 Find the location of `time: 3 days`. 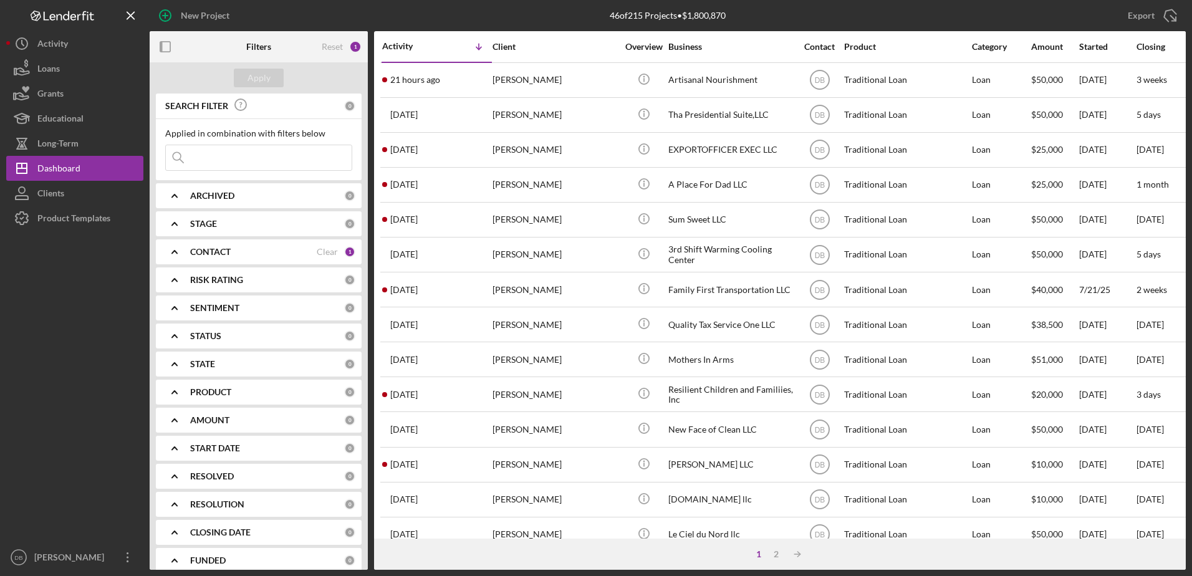

time: 3 days is located at coordinates (1149, 394).